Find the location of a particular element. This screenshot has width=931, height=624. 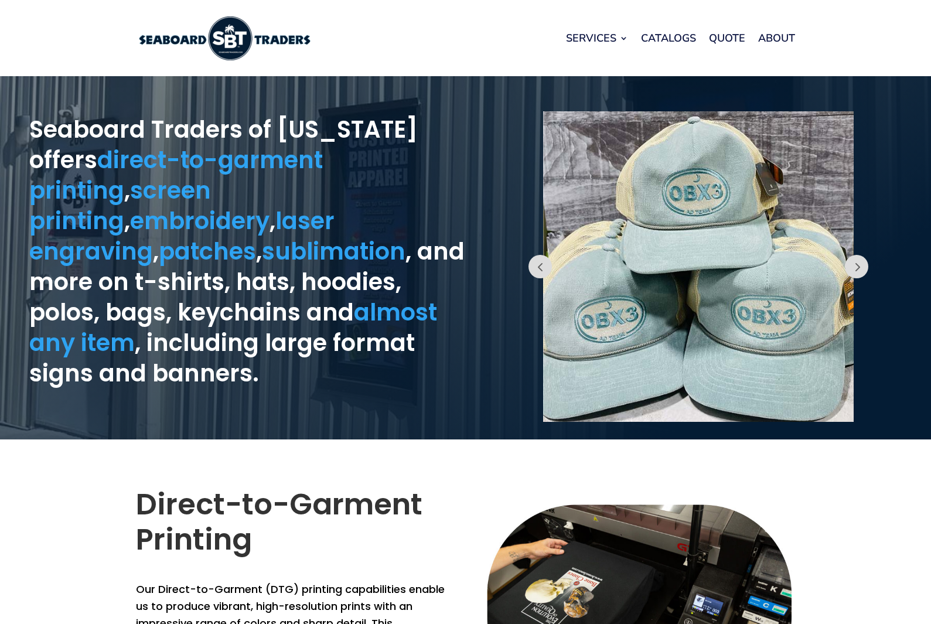

a: Catalogs is located at coordinates (669, 38).